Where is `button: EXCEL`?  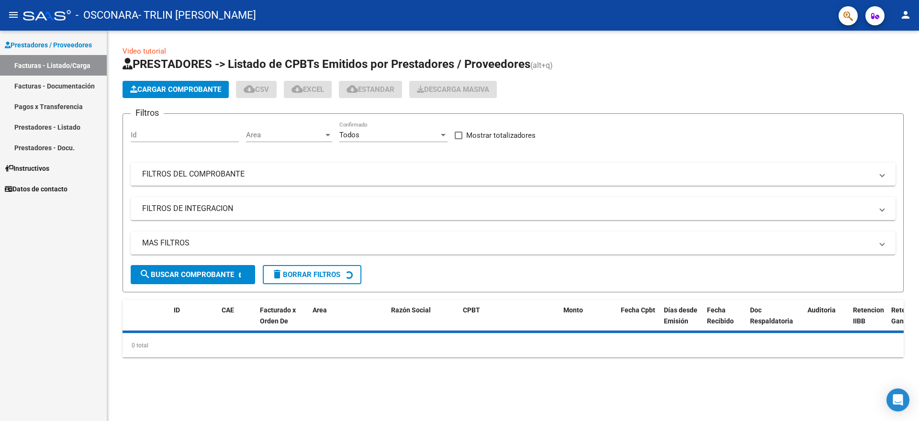 button: EXCEL is located at coordinates (308, 90).